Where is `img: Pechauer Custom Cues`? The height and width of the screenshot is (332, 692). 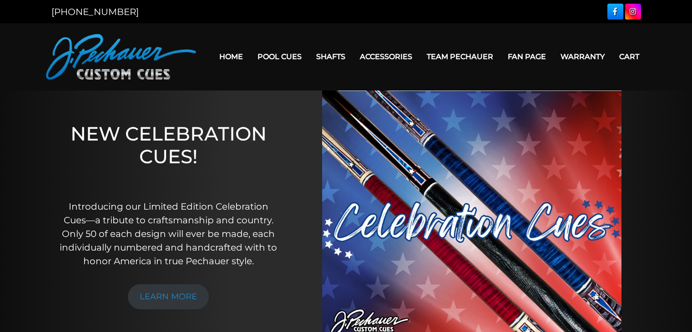 img: Pechauer Custom Cues is located at coordinates (121, 57).